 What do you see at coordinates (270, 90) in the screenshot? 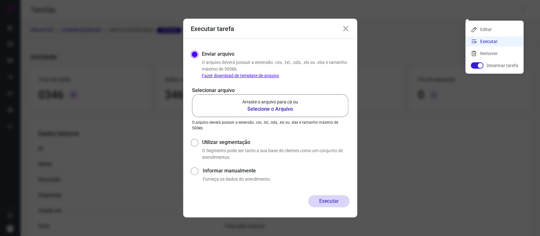
I see `p: Selecionar arquivo` at bounding box center [270, 90].